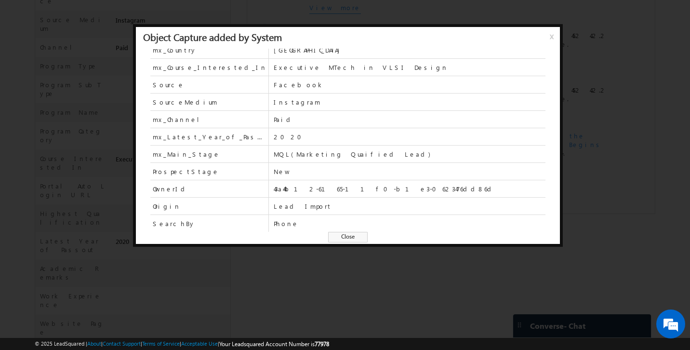  Describe the element at coordinates (252, 88) in the screenshot. I see `span: New Lead` at that location.